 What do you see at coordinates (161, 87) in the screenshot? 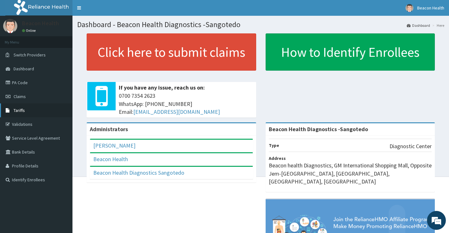
I see `b: If you have any issue, reach us on:` at bounding box center [161, 87].